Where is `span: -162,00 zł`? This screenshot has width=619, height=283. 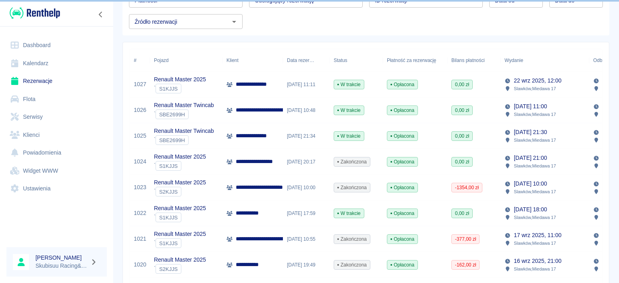 span: -162,00 zł is located at coordinates (465, 265).